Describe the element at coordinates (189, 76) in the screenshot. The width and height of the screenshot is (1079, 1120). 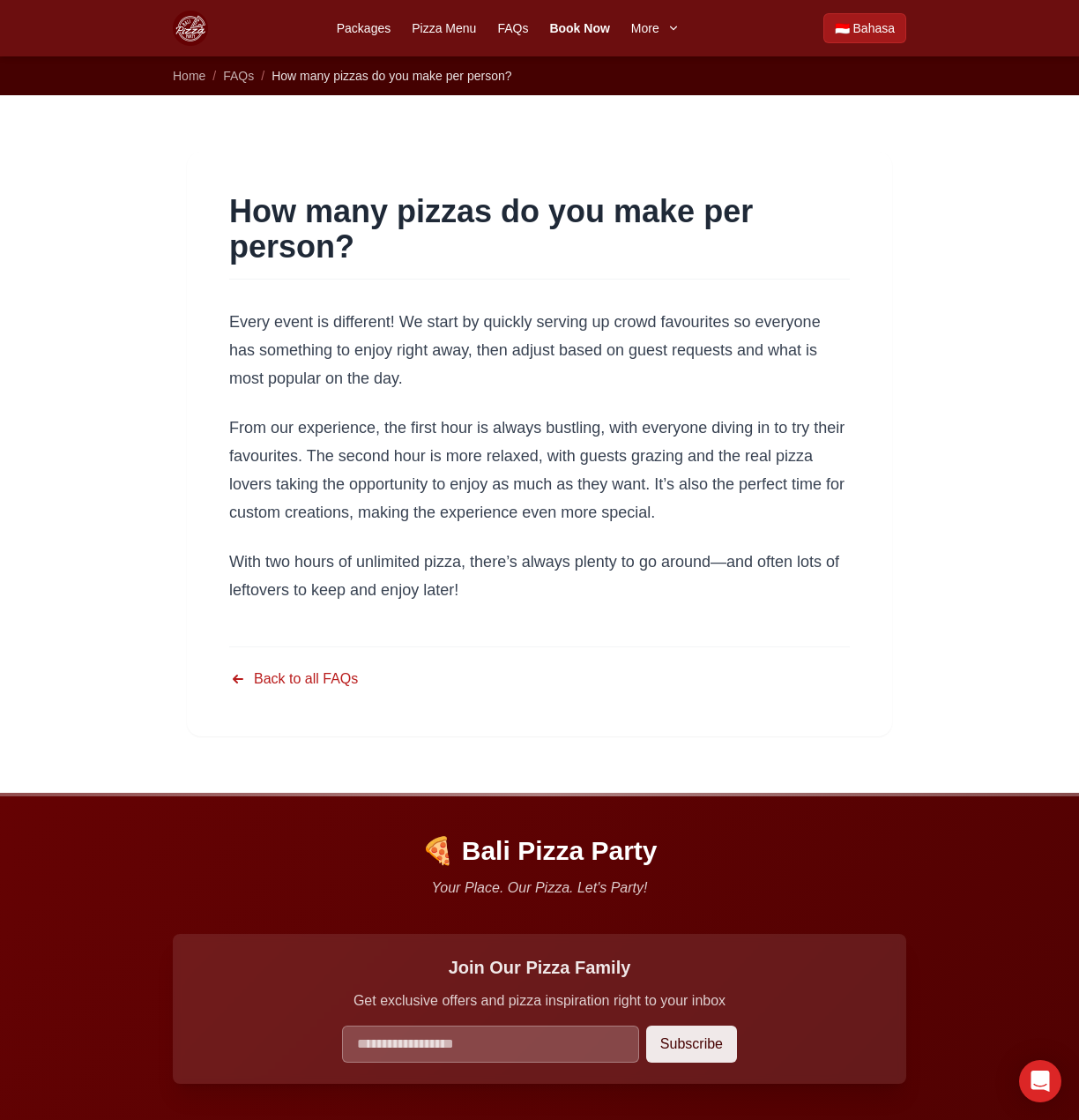
I see `a: Home` at that location.